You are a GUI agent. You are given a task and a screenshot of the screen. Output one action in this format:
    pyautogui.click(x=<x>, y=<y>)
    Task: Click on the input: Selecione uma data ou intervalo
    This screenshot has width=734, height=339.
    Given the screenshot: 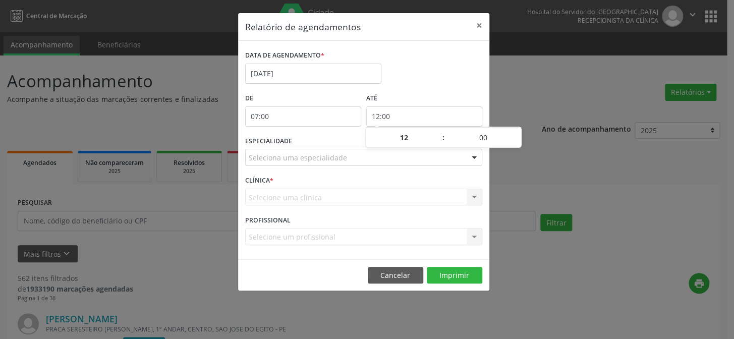 What is the action you would take?
    pyautogui.click(x=313, y=74)
    